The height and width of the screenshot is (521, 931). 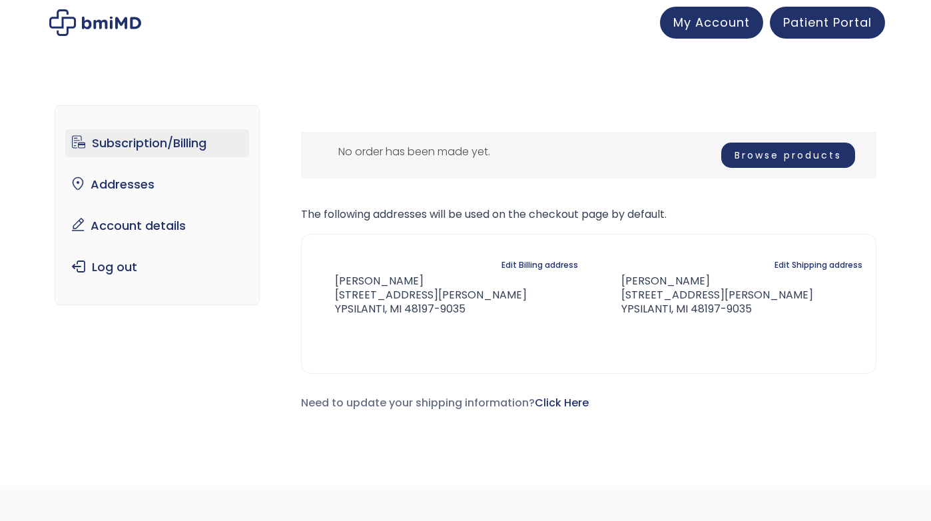 I want to click on a: My Account, so click(x=711, y=23).